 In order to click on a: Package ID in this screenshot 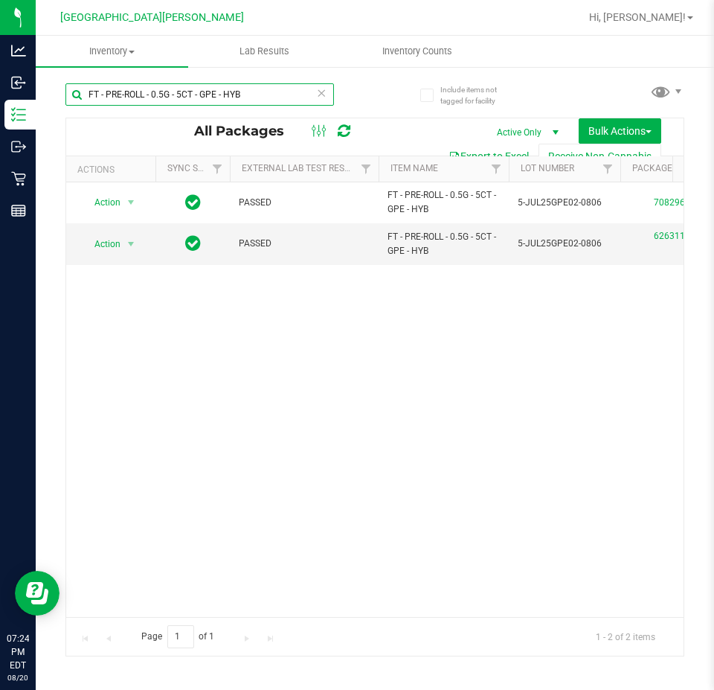, I will do `click(658, 168)`.